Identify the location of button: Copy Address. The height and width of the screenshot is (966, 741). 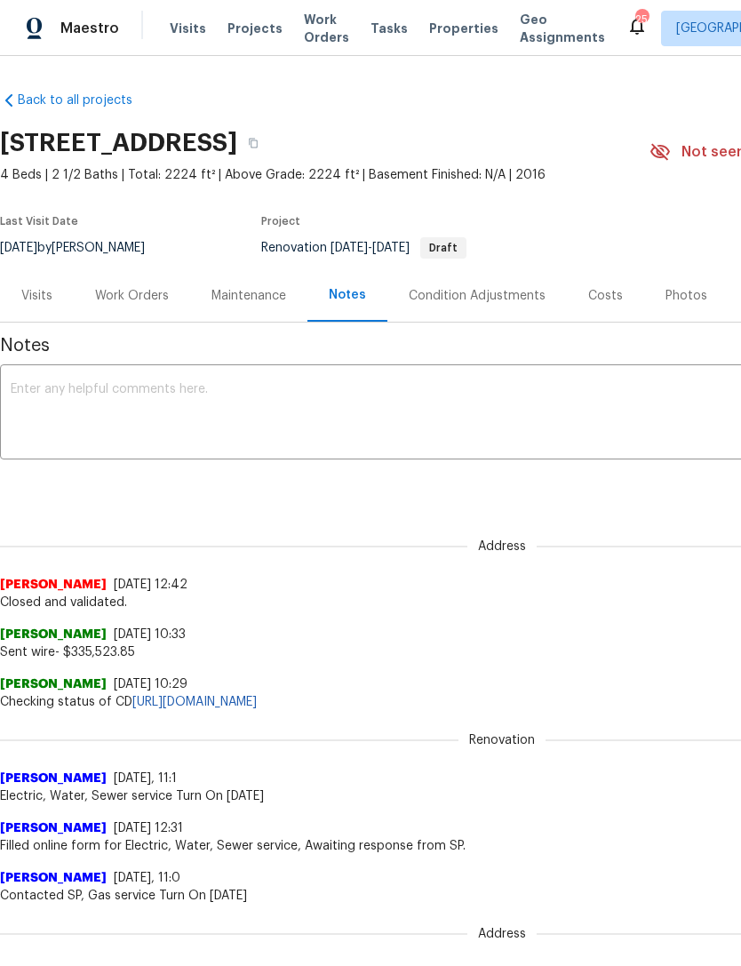
(253, 143).